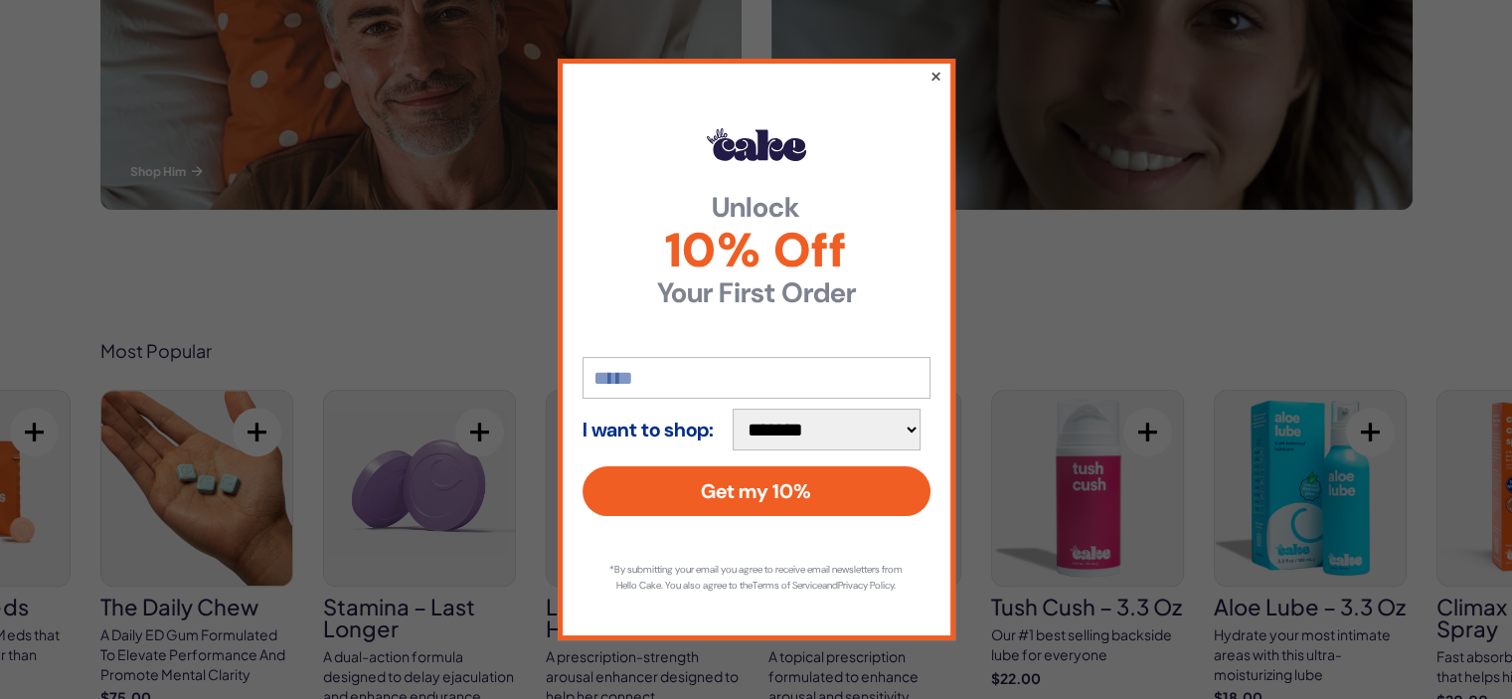 This screenshot has width=1512, height=699. I want to click on button: Get my 10%, so click(757, 491).